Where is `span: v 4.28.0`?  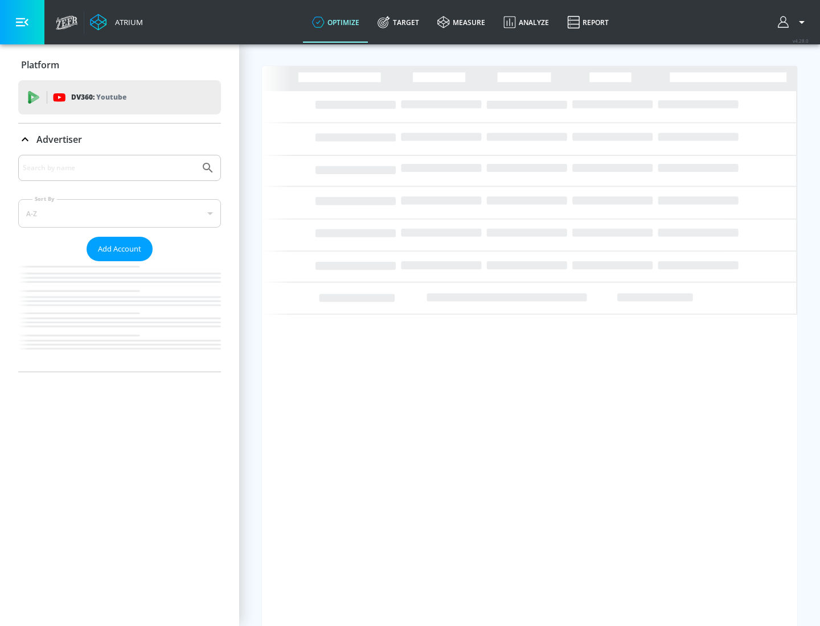
span: v 4.28.0 is located at coordinates (801, 40).